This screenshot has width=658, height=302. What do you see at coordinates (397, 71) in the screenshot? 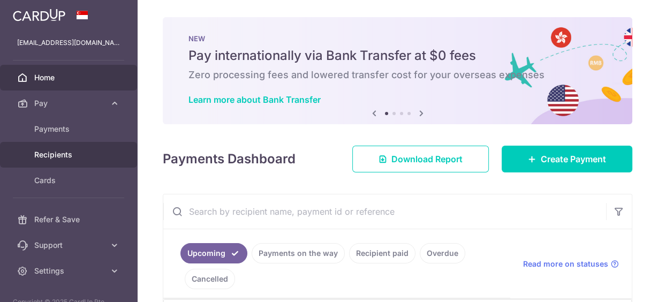
I see `img: Bank transfer banner` at bounding box center [397, 71].